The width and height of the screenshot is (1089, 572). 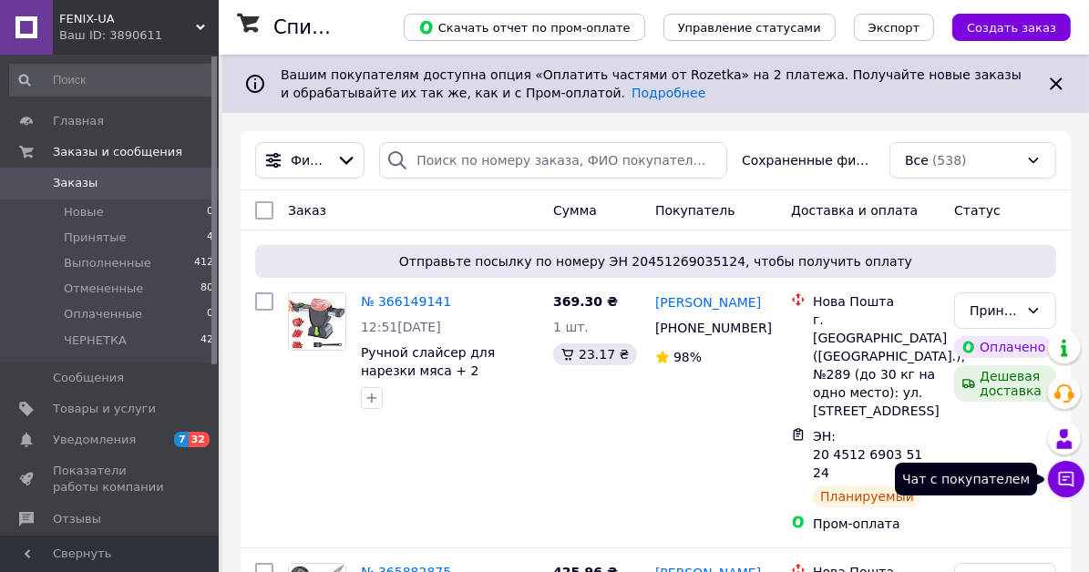 What do you see at coordinates (1005, 384) in the screenshot?
I see `div: Дешевая доставка` at bounding box center [1005, 384].